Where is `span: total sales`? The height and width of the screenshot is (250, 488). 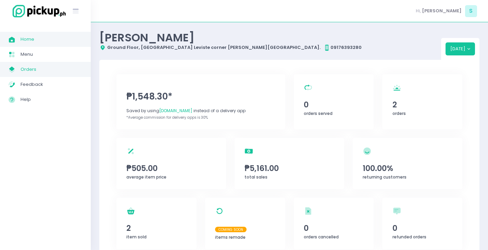
span: total sales is located at coordinates (256, 177).